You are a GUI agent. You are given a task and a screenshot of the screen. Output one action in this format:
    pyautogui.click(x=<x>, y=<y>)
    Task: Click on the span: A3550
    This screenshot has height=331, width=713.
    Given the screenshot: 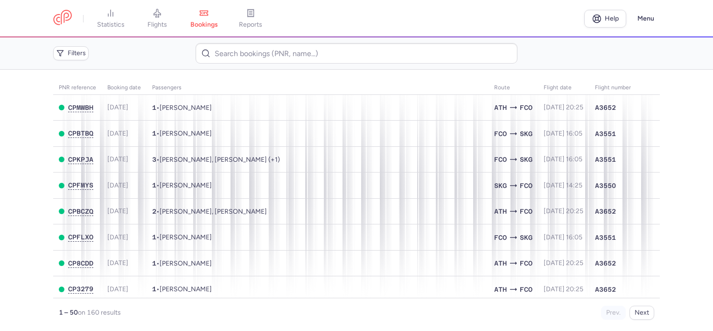 What is the action you would take?
    pyautogui.click(x=606, y=185)
    